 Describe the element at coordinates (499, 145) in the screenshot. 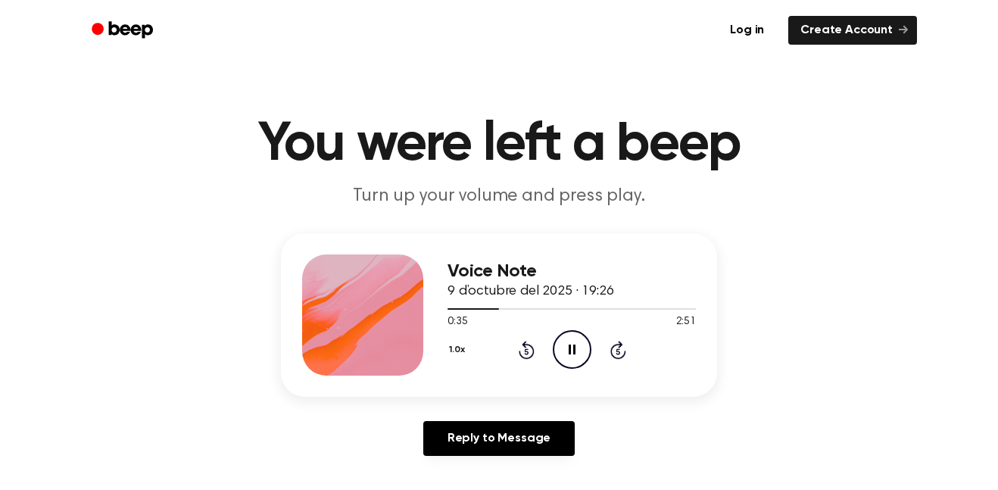

I see `h1: You were left a beep` at that location.